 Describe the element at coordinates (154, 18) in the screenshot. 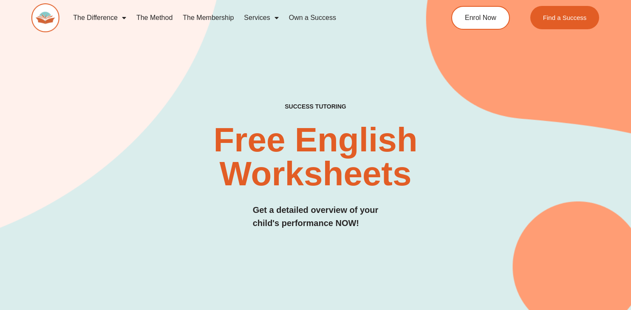

I see `a: The Method` at that location.